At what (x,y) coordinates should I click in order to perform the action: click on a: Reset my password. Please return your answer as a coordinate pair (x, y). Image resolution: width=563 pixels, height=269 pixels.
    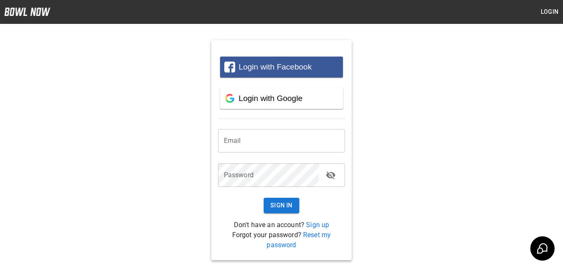
    Looking at the image, I should click on (298, 240).